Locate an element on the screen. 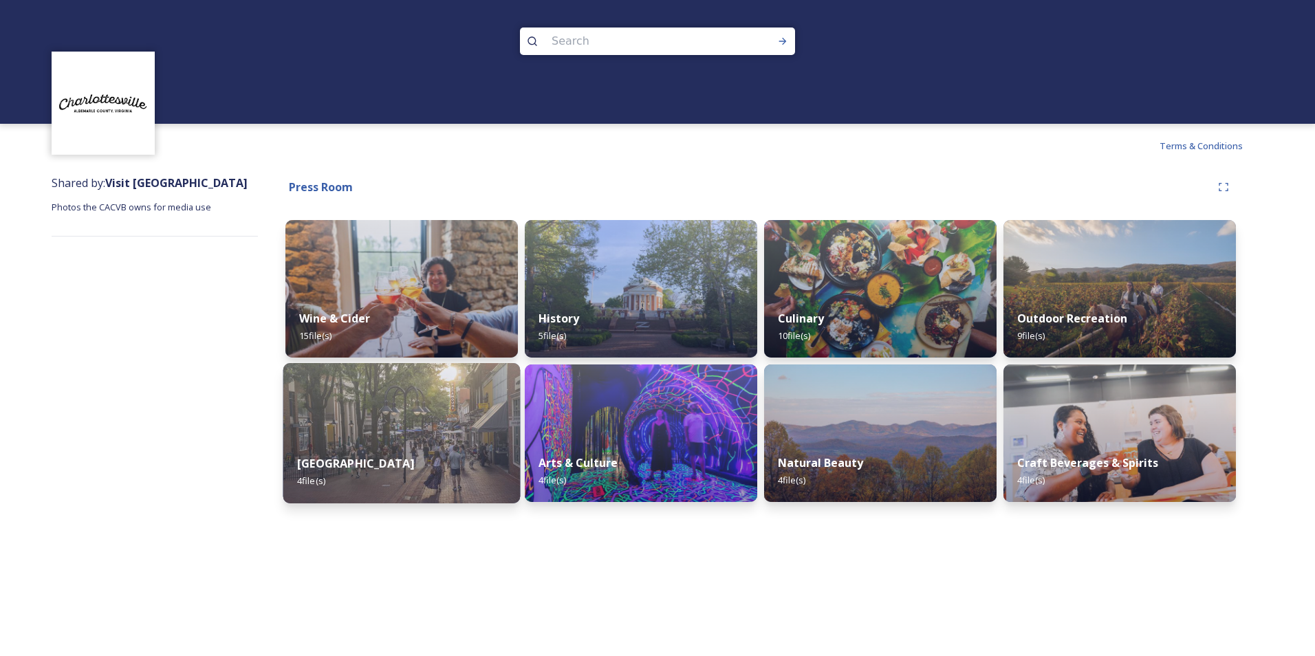 The height and width of the screenshot is (656, 1315). img: UVA%2520Rotunda%2520in%2520Spring%2520-%2520Photo%2520Credit%2520-%2520Brantley%2520Ussery%2520%2... is located at coordinates (641, 289).